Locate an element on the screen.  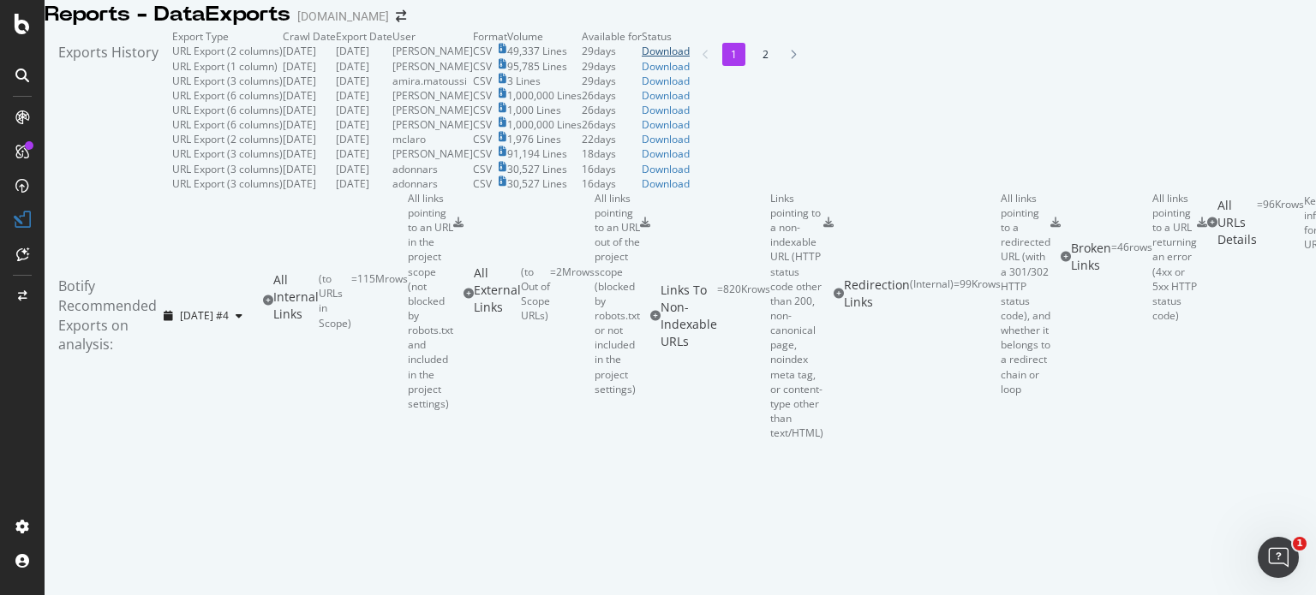
div: ( to Out of Scope URLs ) is located at coordinates (535, 294).